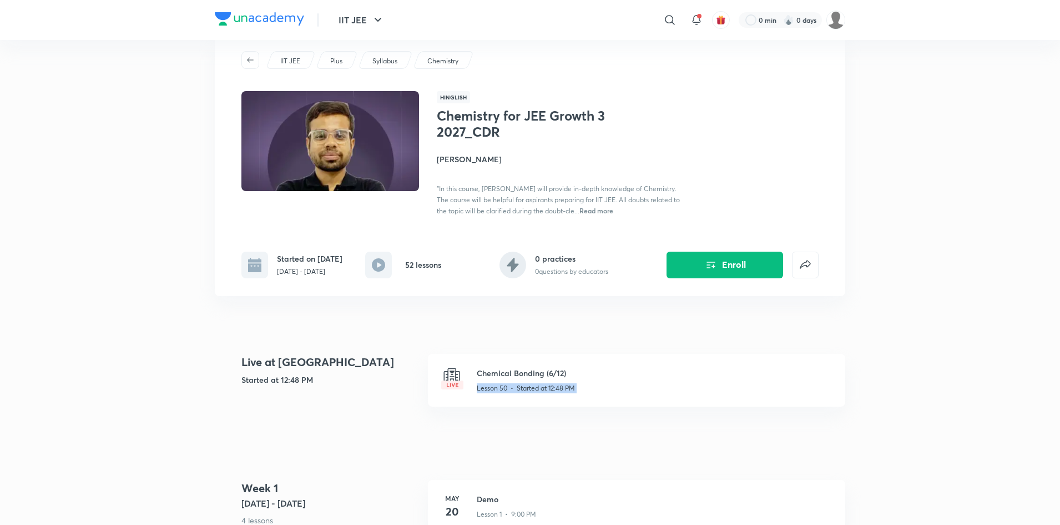 The image size is (1060, 525). I want to click on p: IIT JEE, so click(290, 61).